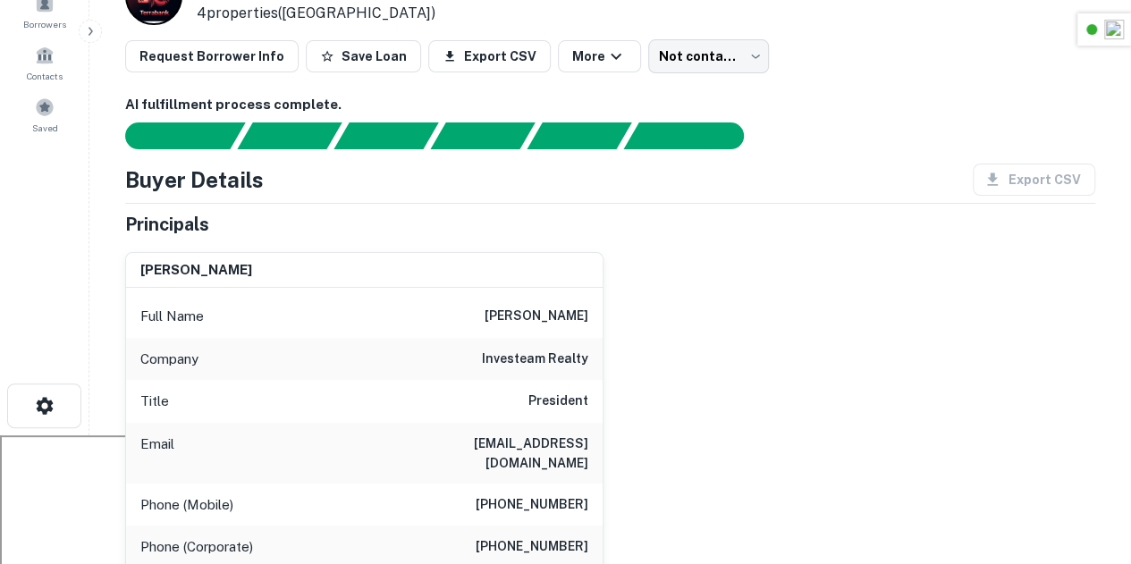 The height and width of the screenshot is (564, 1131). I want to click on a: Saved, so click(45, 114).